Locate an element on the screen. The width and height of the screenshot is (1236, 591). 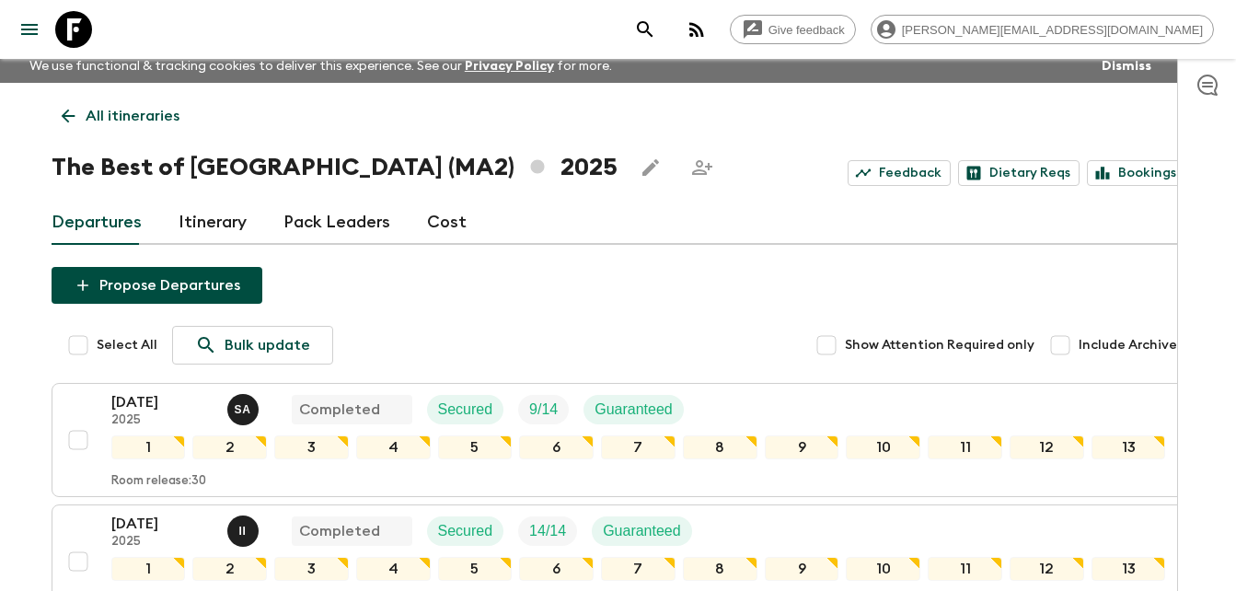
a: Departures is located at coordinates (97, 223).